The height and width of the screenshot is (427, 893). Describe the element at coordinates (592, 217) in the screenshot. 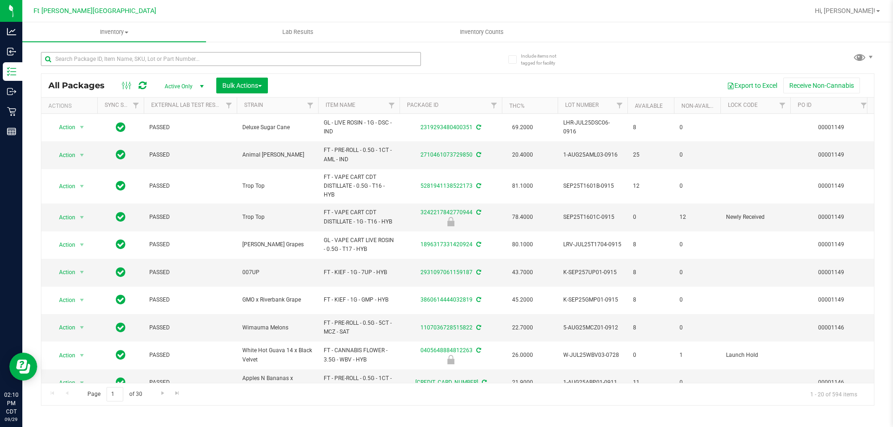

I see `span: SEP25T1601C-0915` at that location.